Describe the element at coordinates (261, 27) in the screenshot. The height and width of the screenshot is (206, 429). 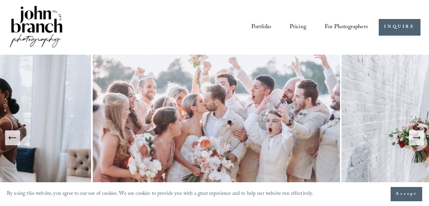
I see `a: Portfolio` at that location.